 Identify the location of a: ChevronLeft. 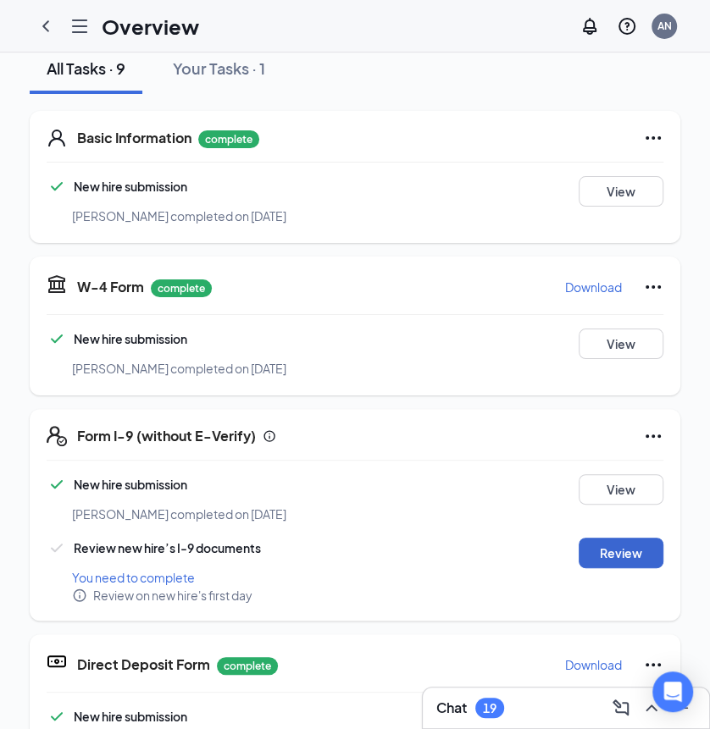
(46, 26).